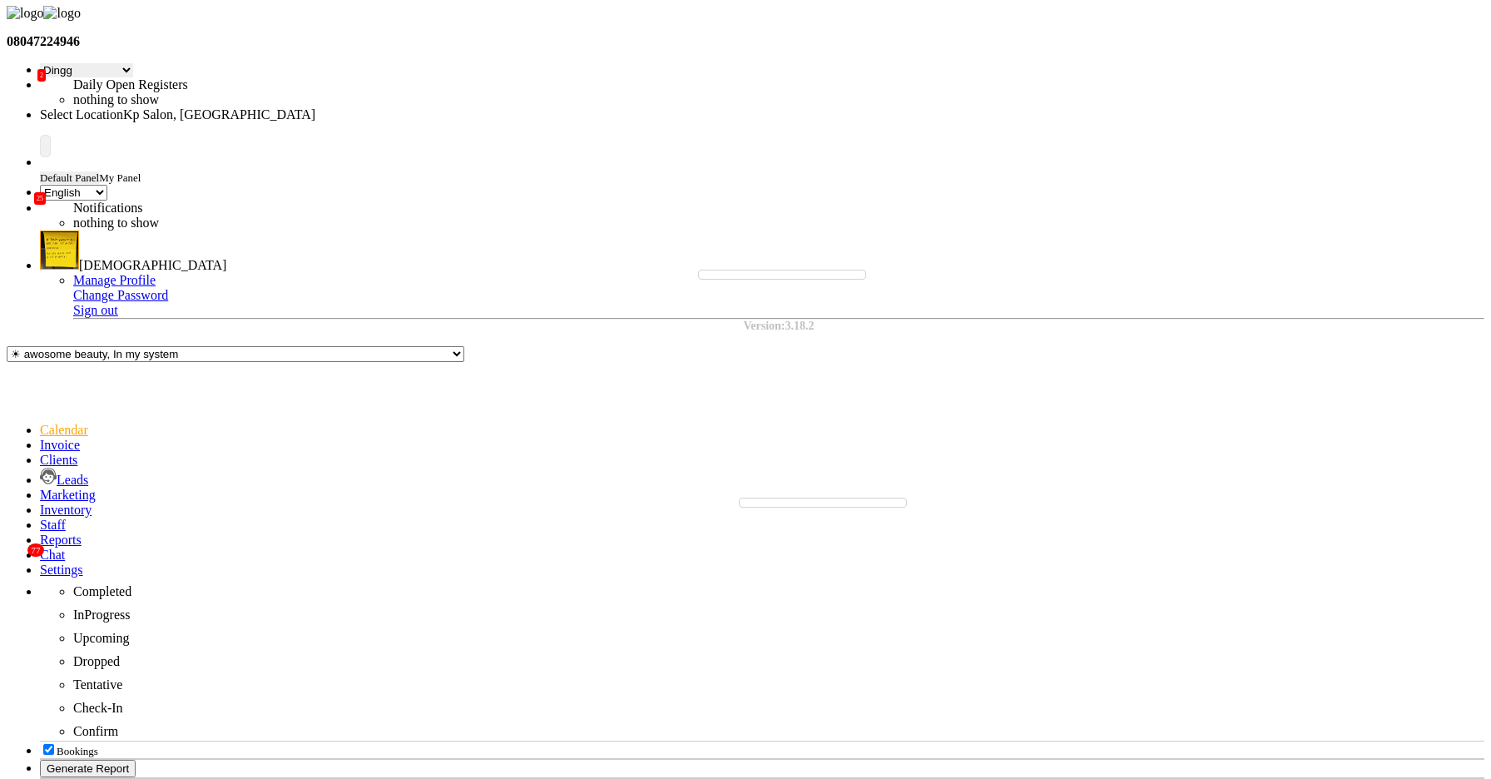 Image resolution: width=1491 pixels, height=779 pixels. What do you see at coordinates (62, 569) in the screenshot?
I see `a: Settings` at bounding box center [62, 569].